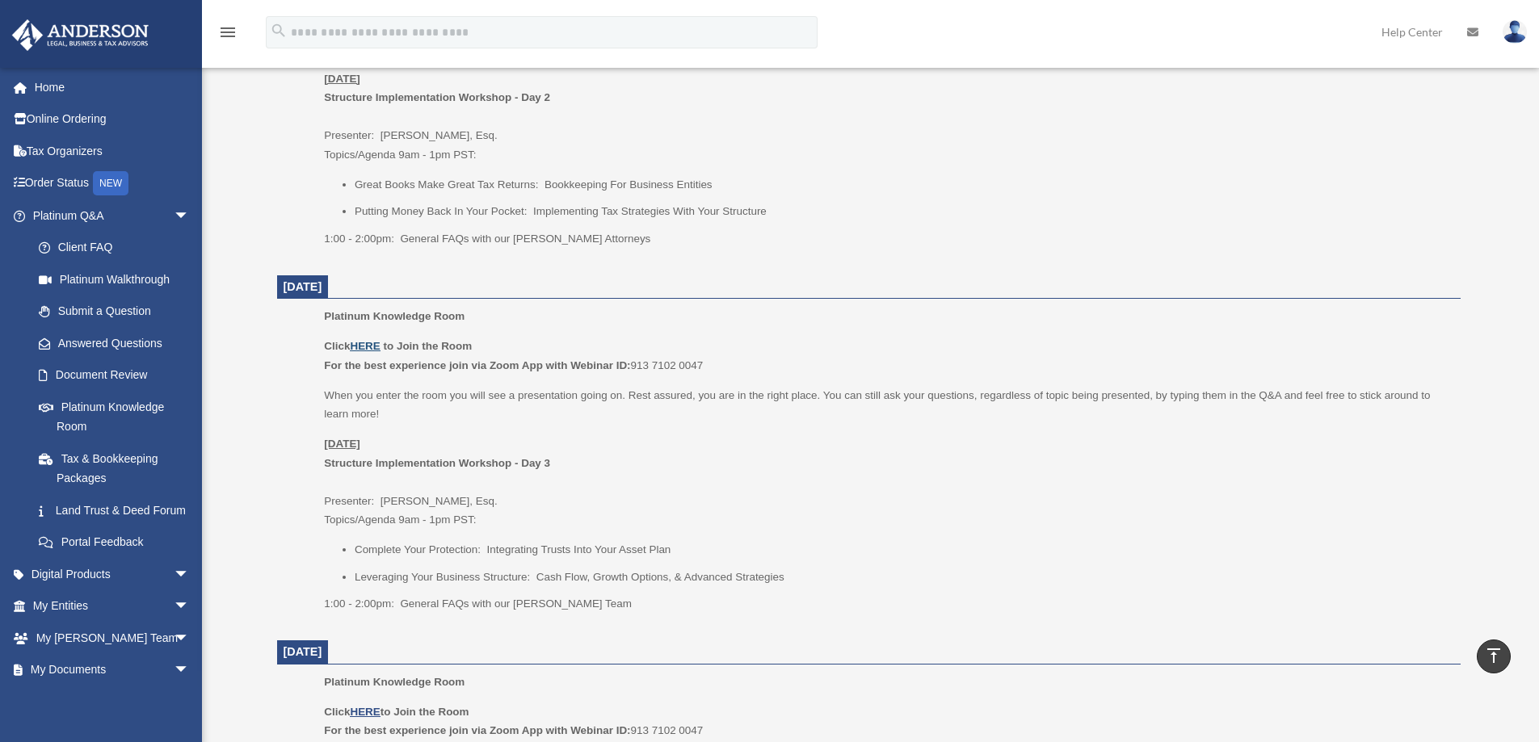 Image resolution: width=1539 pixels, height=742 pixels. What do you see at coordinates (112, 670) in the screenshot?
I see `a: My Documentsarrow_drop_down` at bounding box center [112, 670].